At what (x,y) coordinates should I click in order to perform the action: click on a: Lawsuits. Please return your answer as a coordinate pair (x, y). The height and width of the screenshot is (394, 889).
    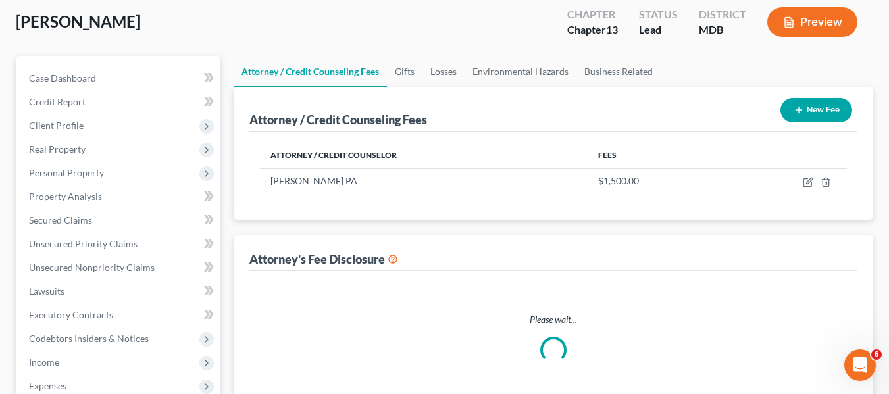
    Looking at the image, I should click on (119, 292).